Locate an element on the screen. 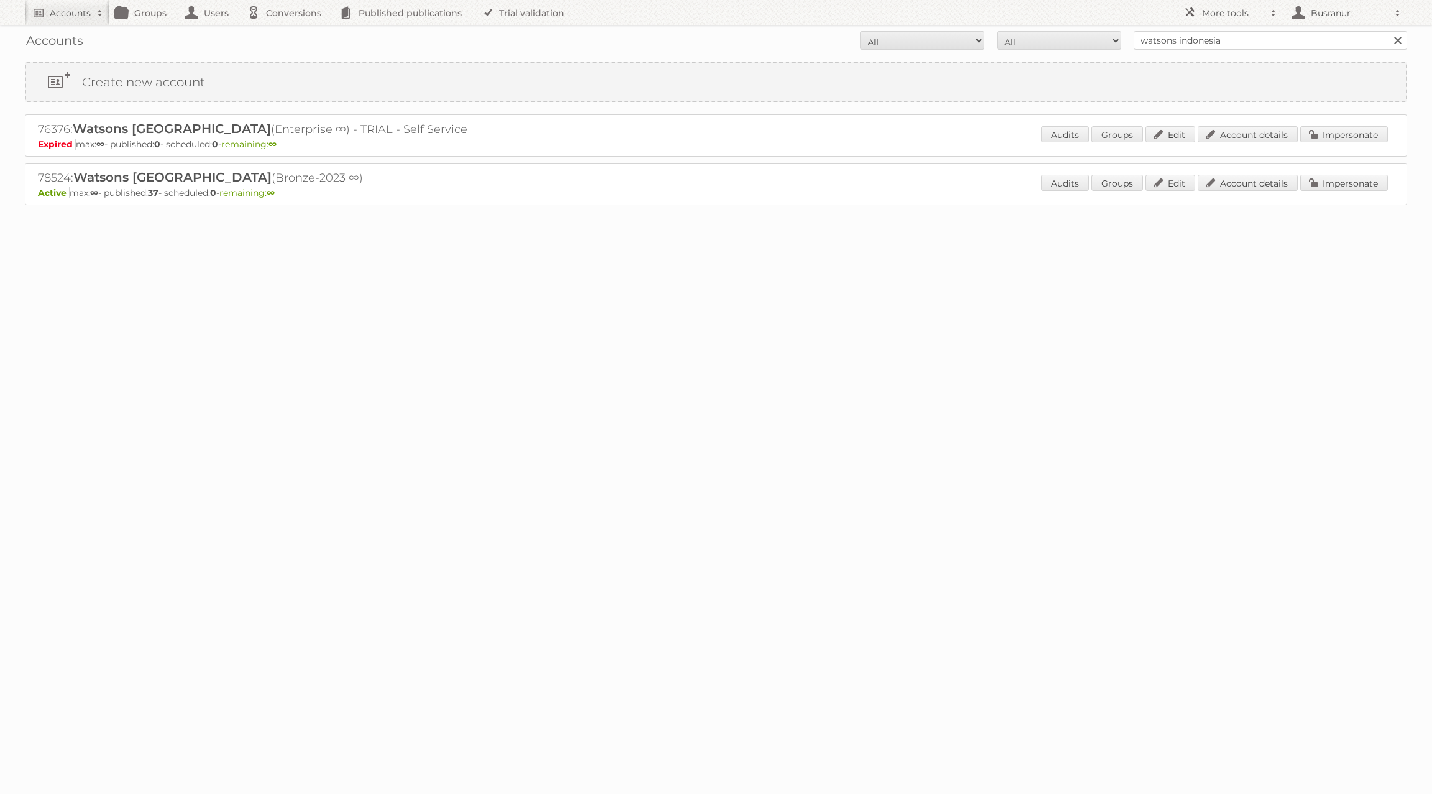 The image size is (1432, 794). h2: Accounts is located at coordinates (70, 13).